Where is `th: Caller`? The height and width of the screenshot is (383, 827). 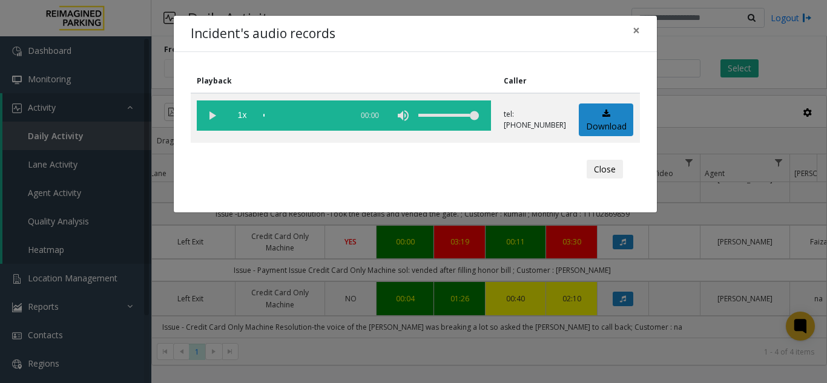 th: Caller is located at coordinates (535, 81).